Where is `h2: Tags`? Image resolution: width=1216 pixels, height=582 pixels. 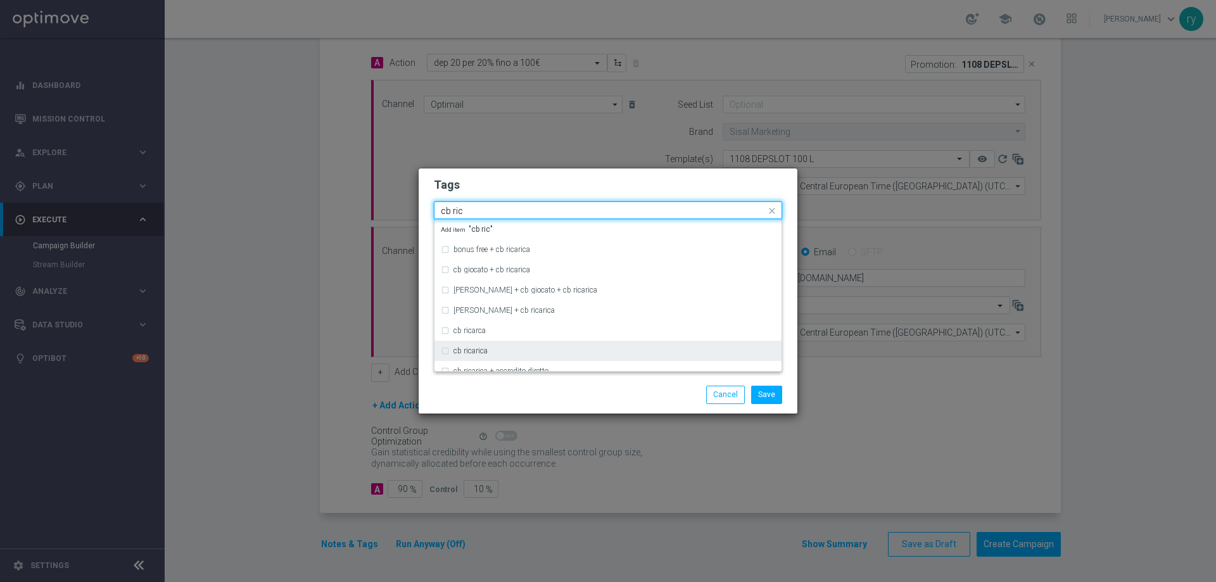 h2: Tags is located at coordinates (608, 185).